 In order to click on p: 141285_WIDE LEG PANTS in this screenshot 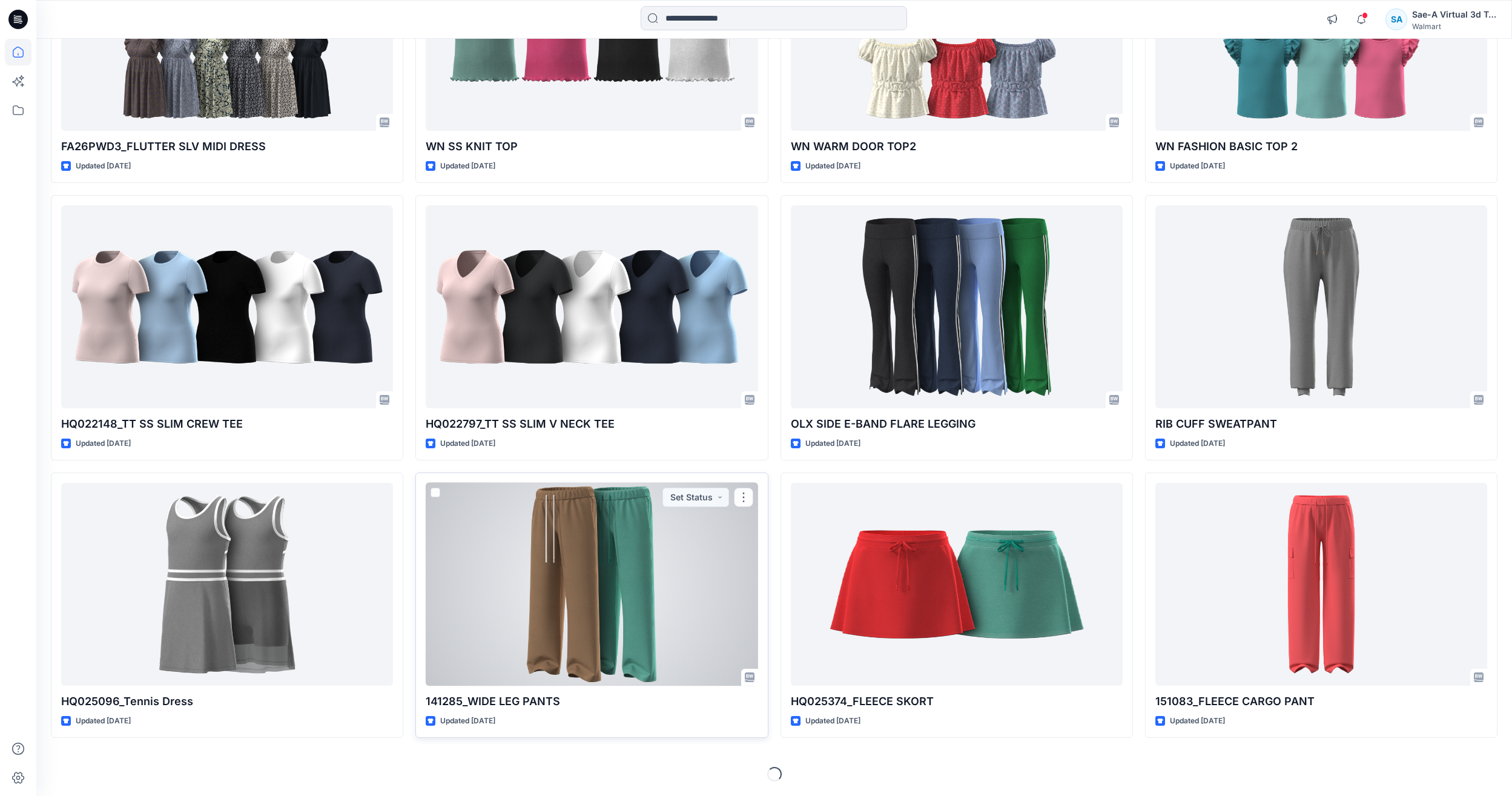, I will do `click(592, 701)`.